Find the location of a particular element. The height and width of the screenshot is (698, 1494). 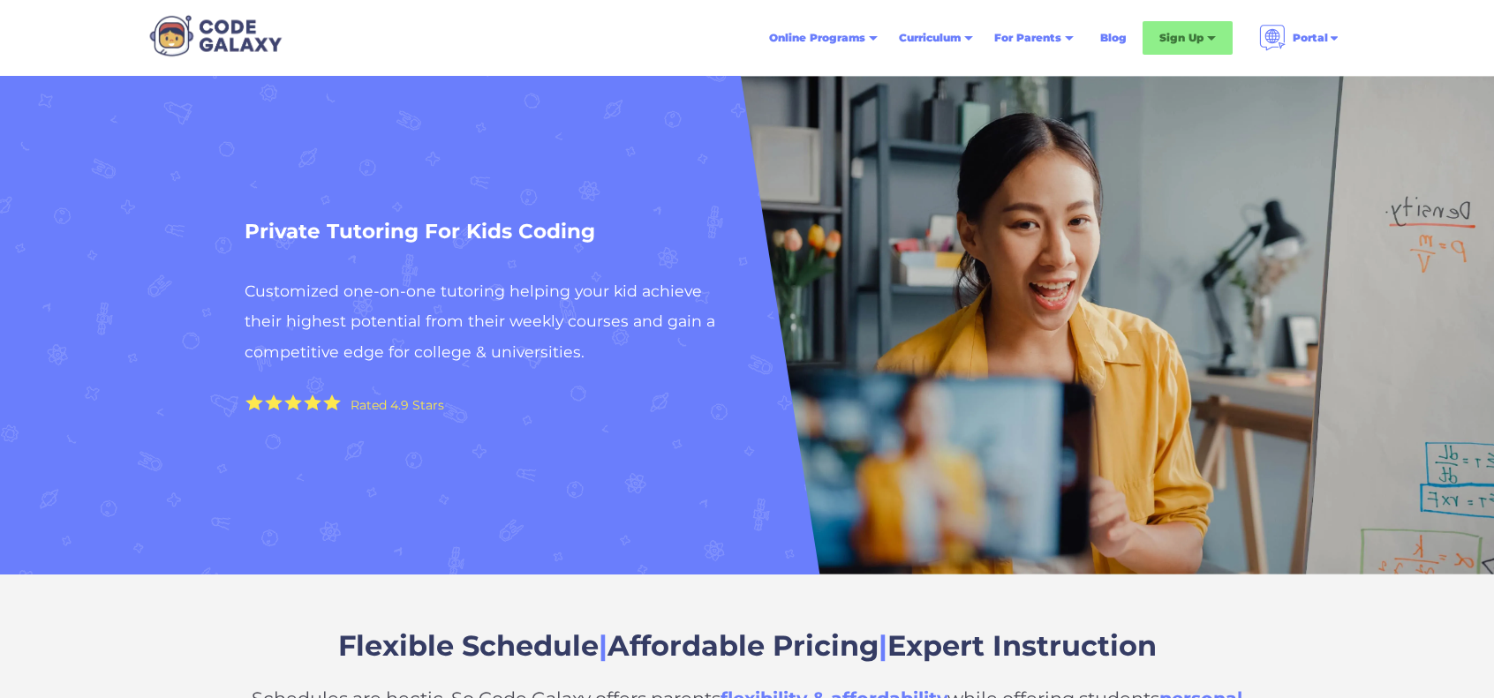

span: Affordable Pricing is located at coordinates (742, 645).